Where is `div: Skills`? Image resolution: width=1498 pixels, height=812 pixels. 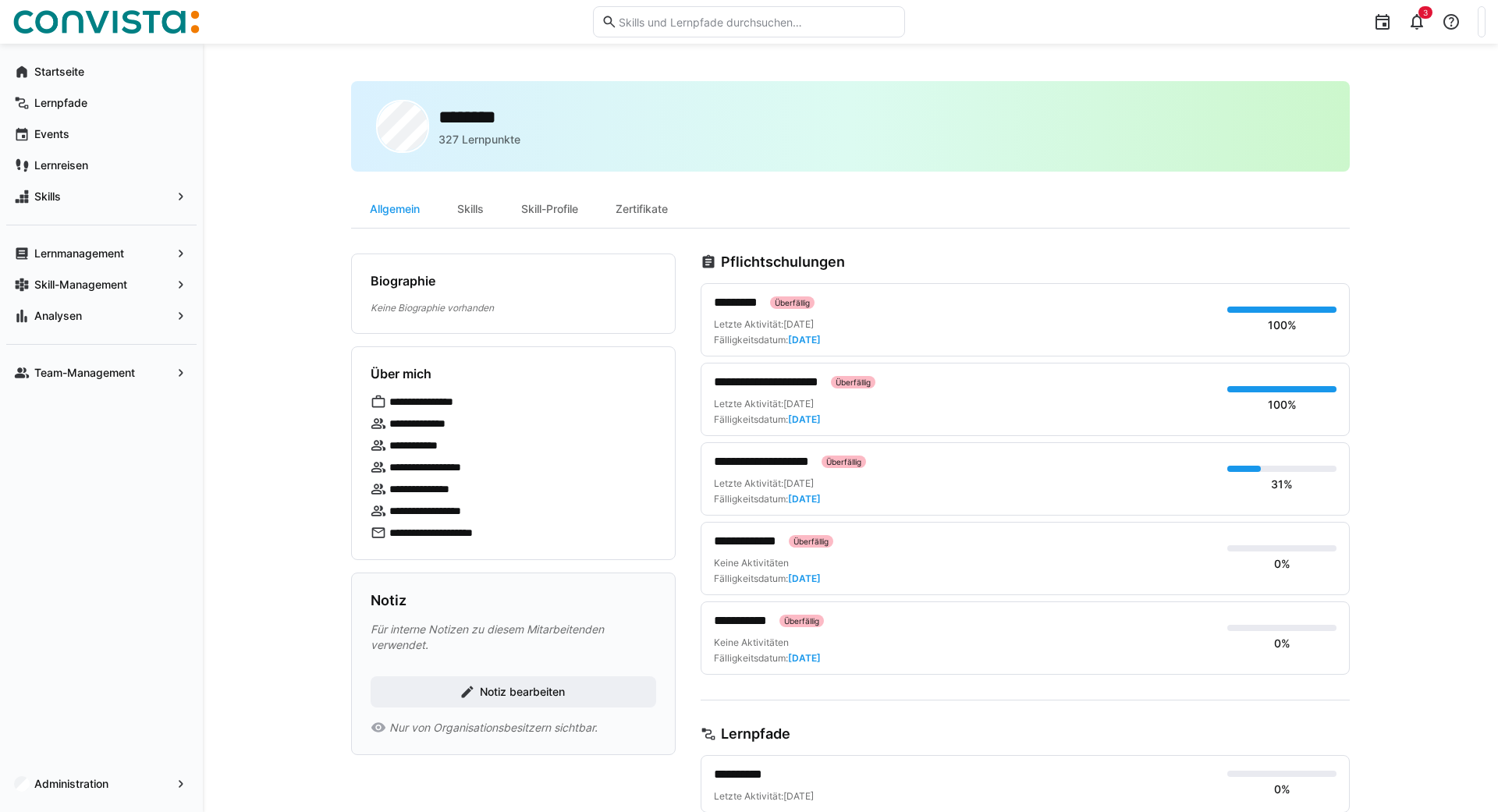
div: Skills is located at coordinates (470, 209).